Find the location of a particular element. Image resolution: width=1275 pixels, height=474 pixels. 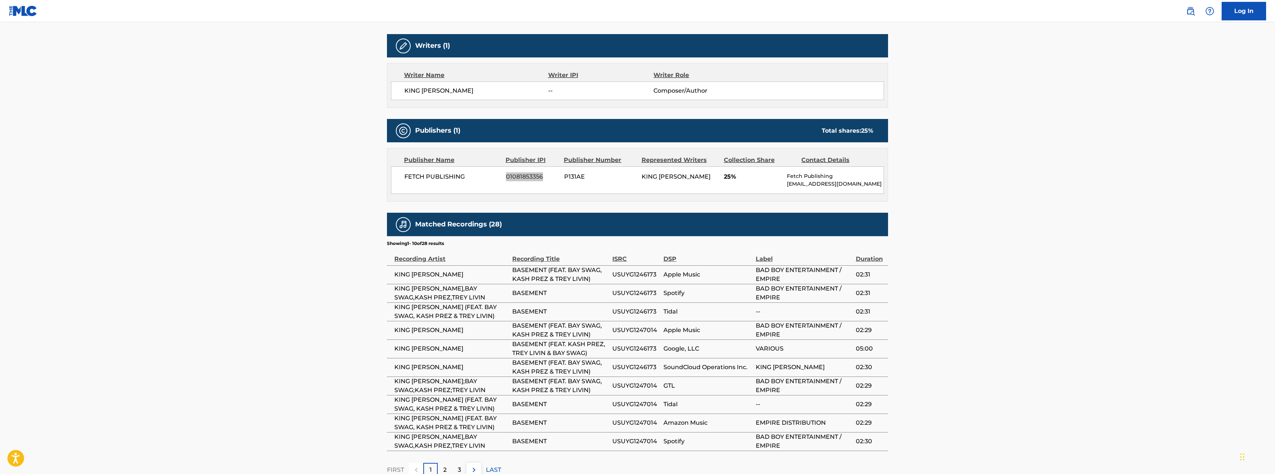

div: Writer IPI is located at coordinates (601, 75).